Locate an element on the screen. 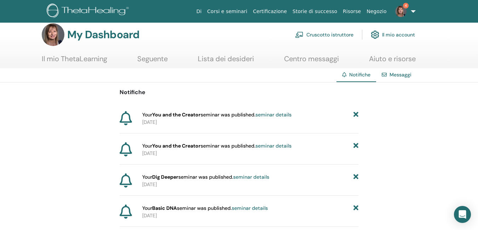  span: Notifiche is located at coordinates (360, 75).